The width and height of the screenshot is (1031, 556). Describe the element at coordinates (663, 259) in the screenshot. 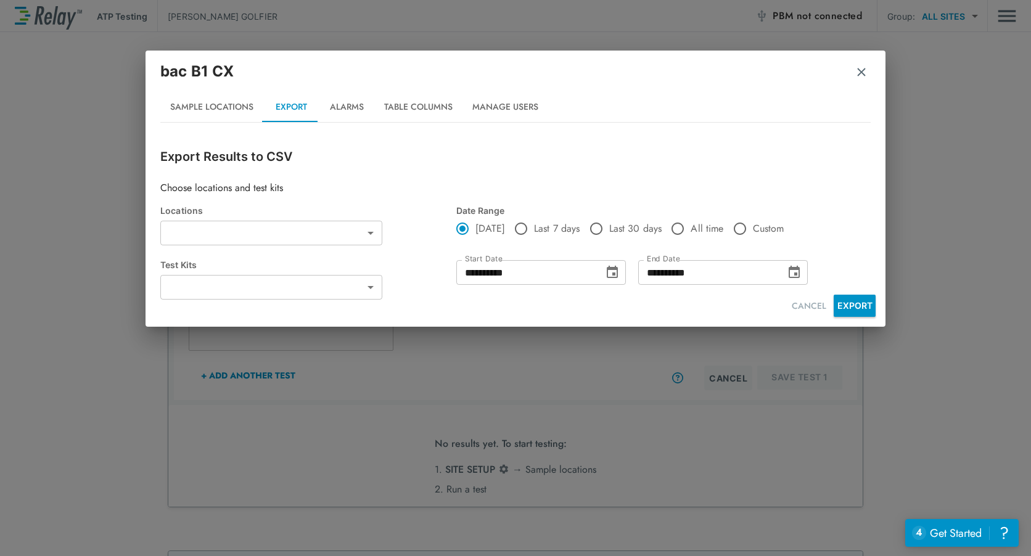

I see `label: End Date` at that location.